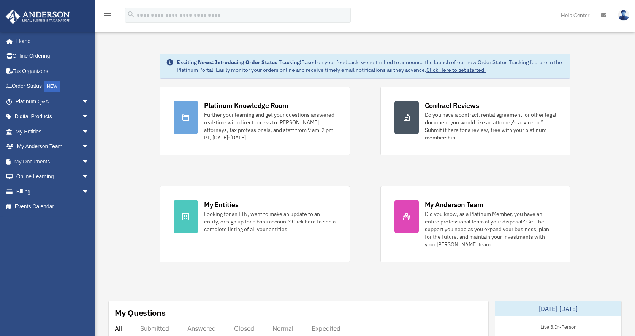  What do you see at coordinates (246, 105) in the screenshot?
I see `div: Platinum Knowledge Room` at bounding box center [246, 105].